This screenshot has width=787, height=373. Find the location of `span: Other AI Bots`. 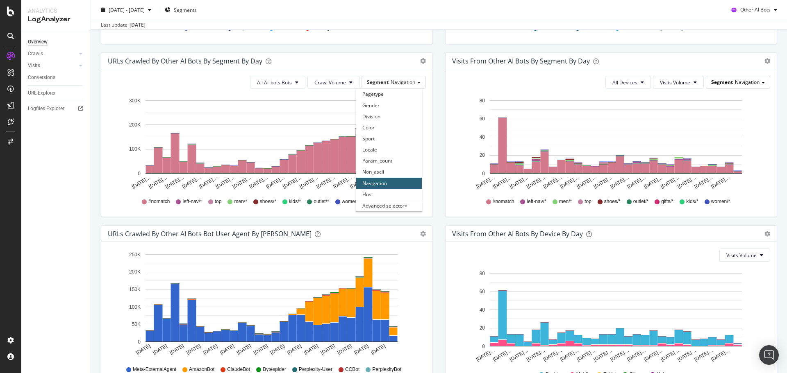

span: Other AI Bots is located at coordinates (755, 9).